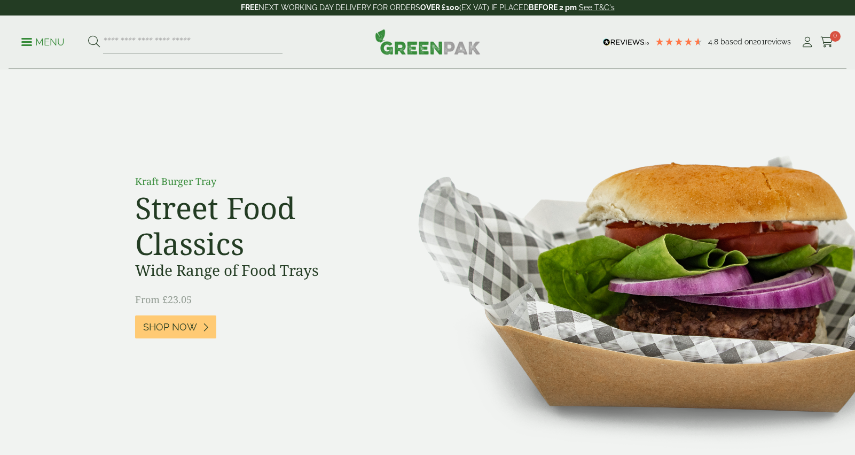  What do you see at coordinates (759, 42) in the screenshot?
I see `span: 201` at bounding box center [759, 42].